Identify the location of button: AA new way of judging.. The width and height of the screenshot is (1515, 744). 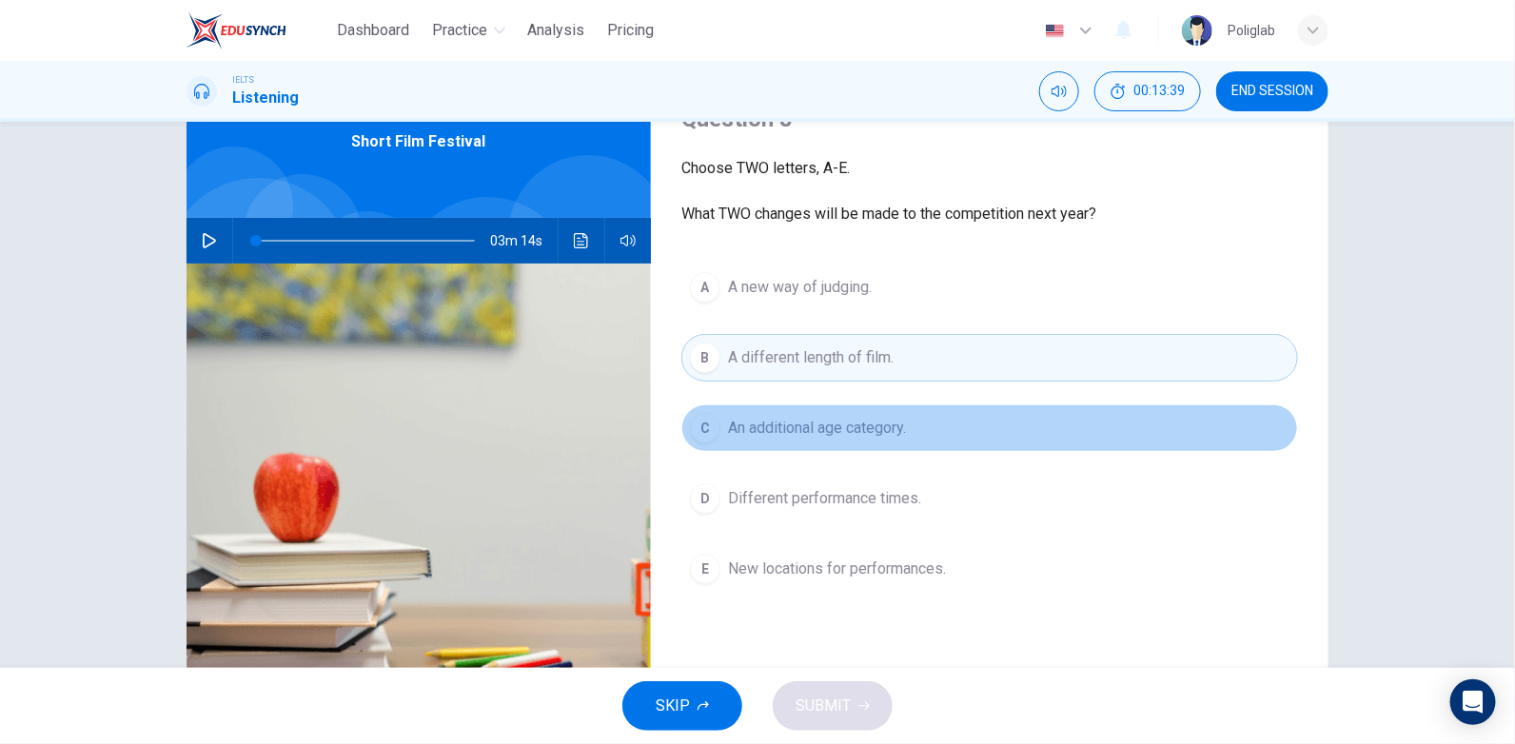
(990, 287).